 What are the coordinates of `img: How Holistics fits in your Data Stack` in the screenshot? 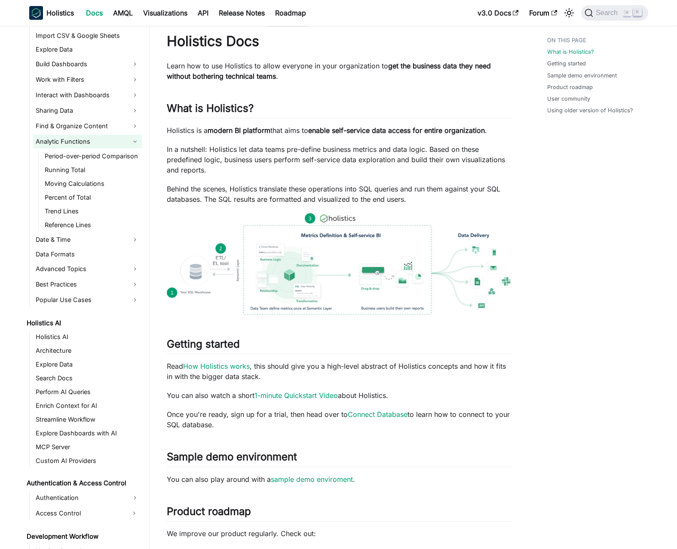 It's located at (340, 264).